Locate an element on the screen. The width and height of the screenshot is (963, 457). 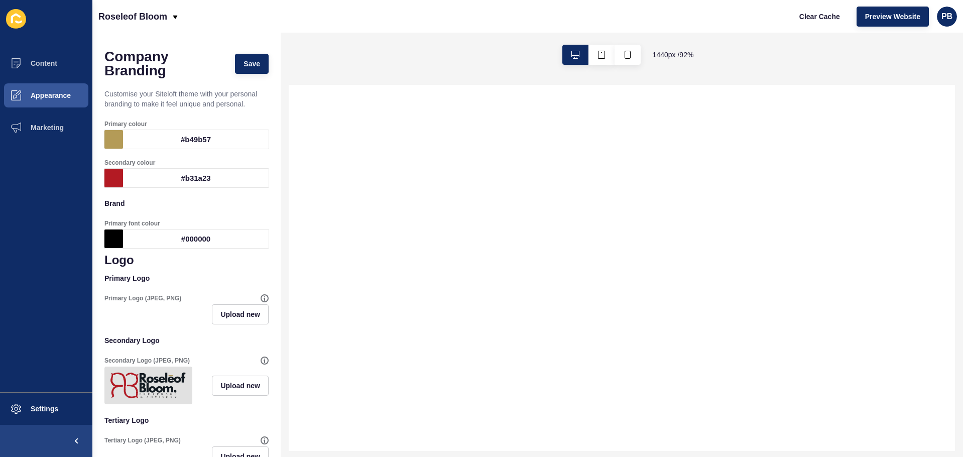
span: 1440 px / 92 % is located at coordinates (674, 55).